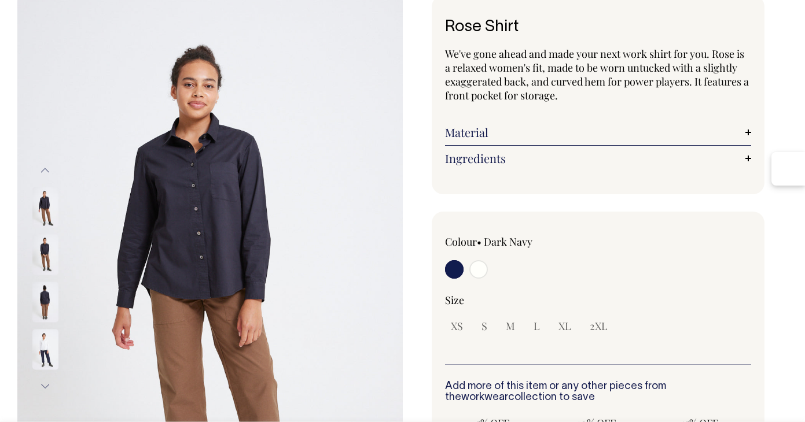  Describe the element at coordinates (598, 27) in the screenshot. I see `h1: Rose Shirt` at that location.